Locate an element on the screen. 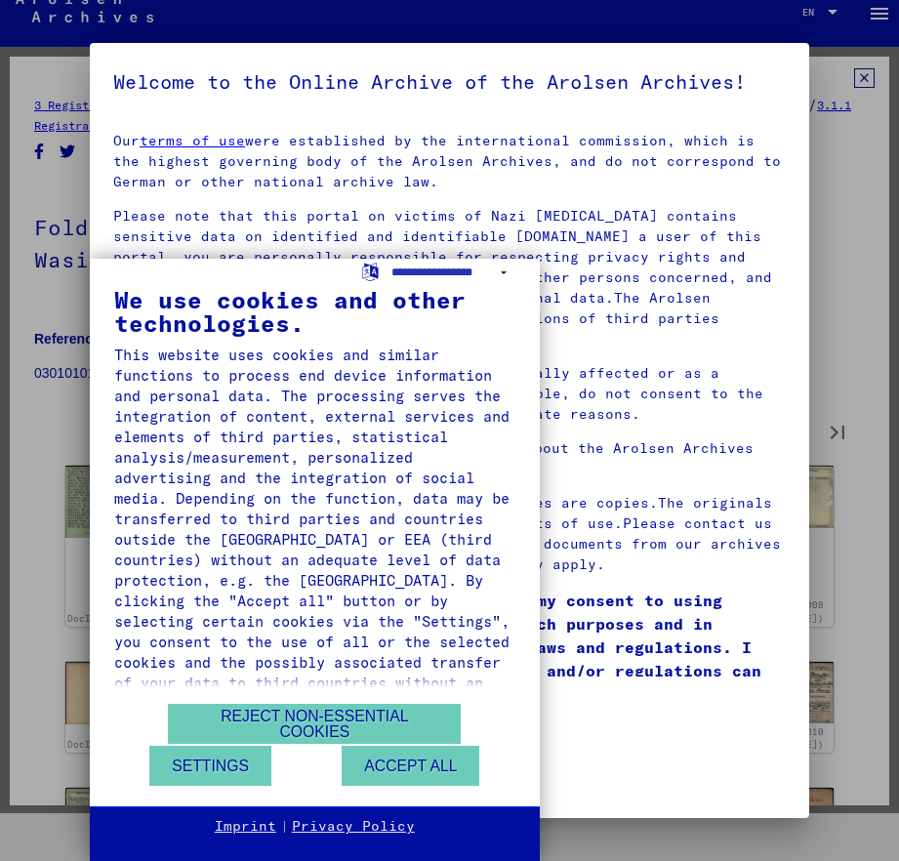 The height and width of the screenshot is (861, 899). div: We use cookies and other technologies. is located at coordinates (314, 312).